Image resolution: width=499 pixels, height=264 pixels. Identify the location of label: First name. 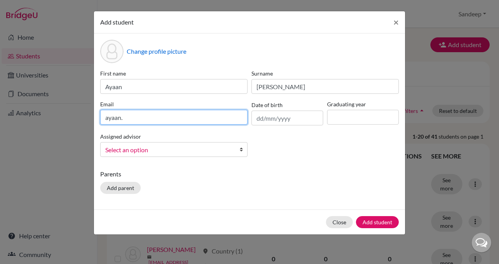
(174, 73).